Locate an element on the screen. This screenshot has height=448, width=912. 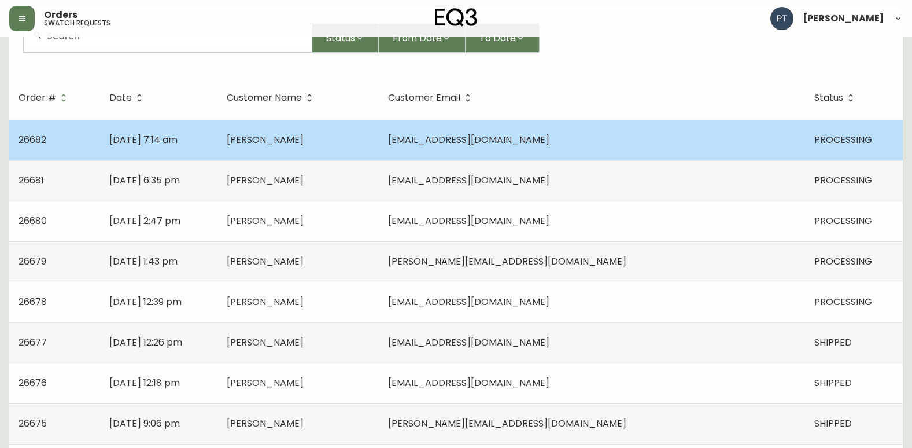
span: 26675 is located at coordinates (32, 423).